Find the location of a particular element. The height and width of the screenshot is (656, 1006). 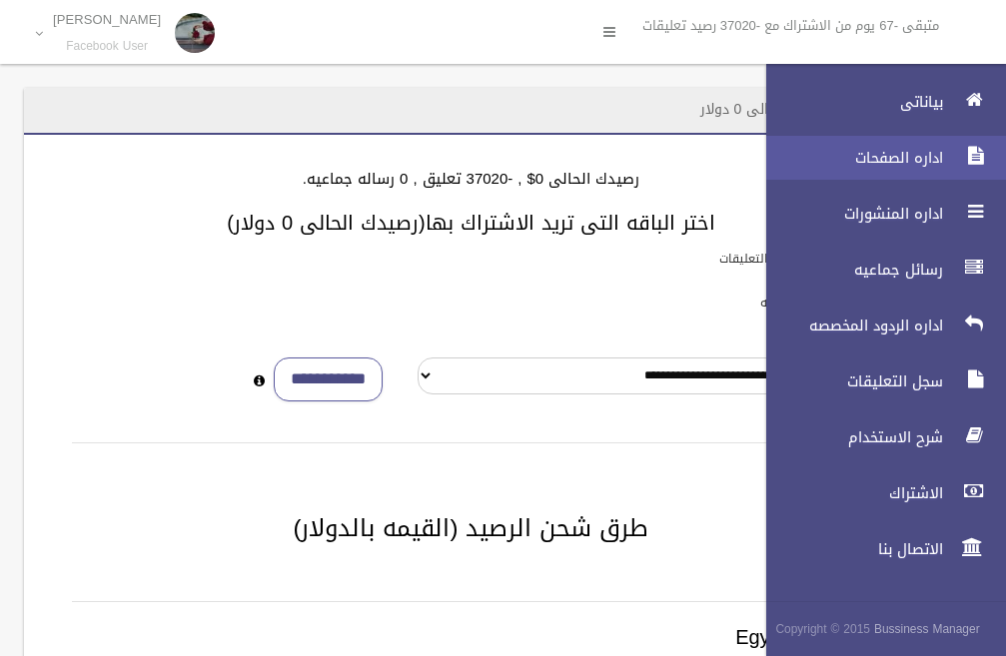

label: باقات الرد الالى على التعليقات is located at coordinates (798, 259).